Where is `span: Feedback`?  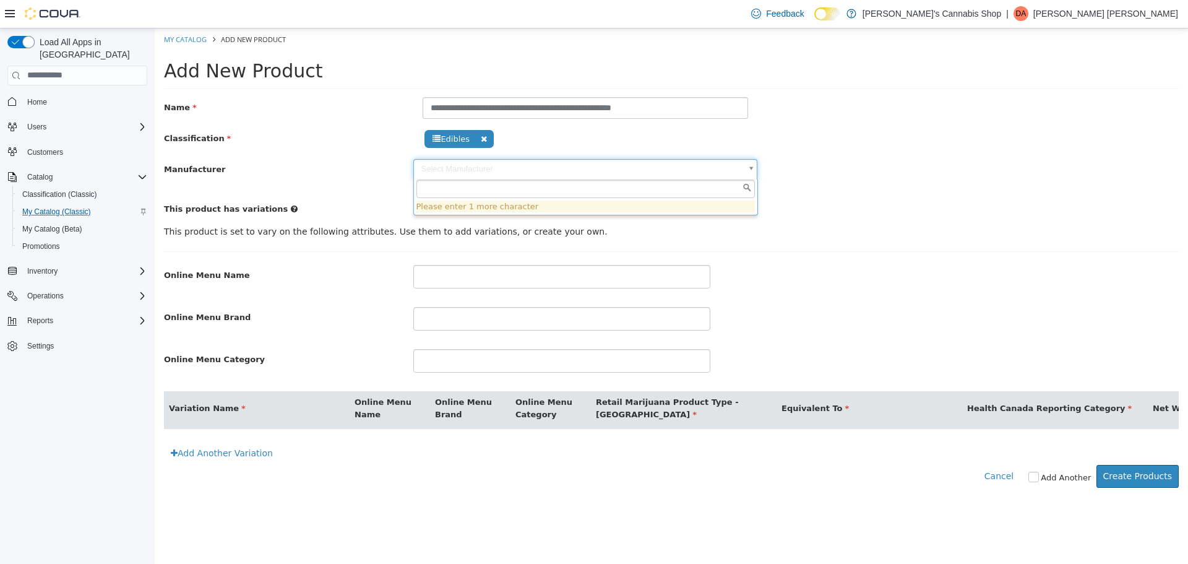 span: Feedback is located at coordinates (785, 14).